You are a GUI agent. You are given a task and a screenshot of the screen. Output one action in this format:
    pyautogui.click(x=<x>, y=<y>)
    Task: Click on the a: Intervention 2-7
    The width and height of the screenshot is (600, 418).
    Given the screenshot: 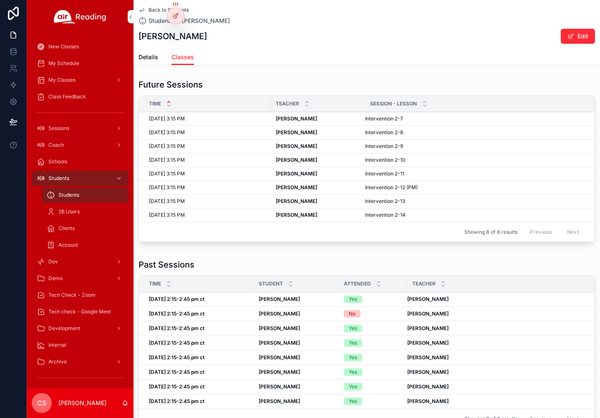 What is the action you would take?
    pyautogui.click(x=475, y=119)
    